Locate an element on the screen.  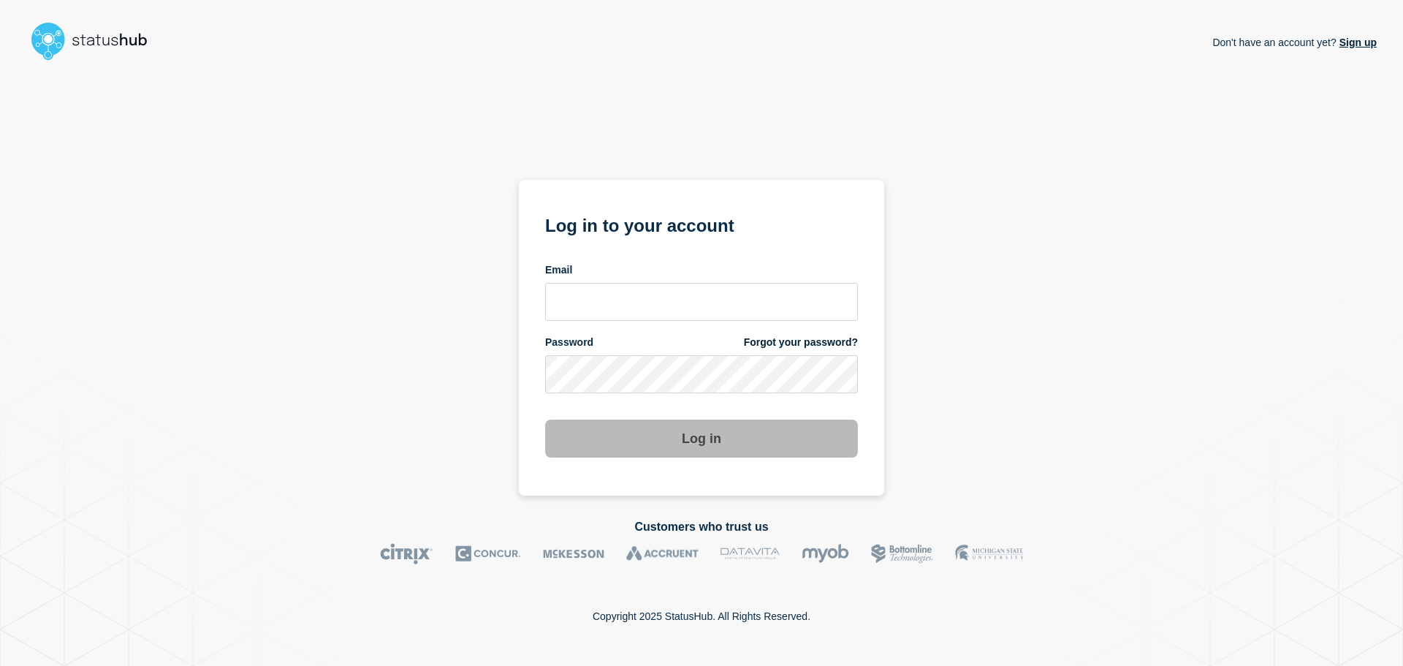
input: email input is located at coordinates (702, 302).